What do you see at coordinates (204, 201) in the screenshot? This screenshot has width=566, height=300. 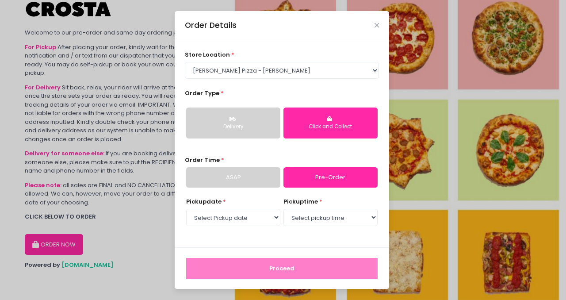 I see `span: Pickup date` at bounding box center [204, 201].